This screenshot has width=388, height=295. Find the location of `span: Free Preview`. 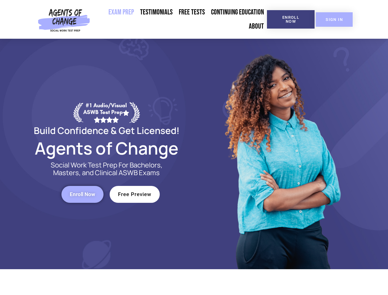

span: Free Preview is located at coordinates (134, 194).